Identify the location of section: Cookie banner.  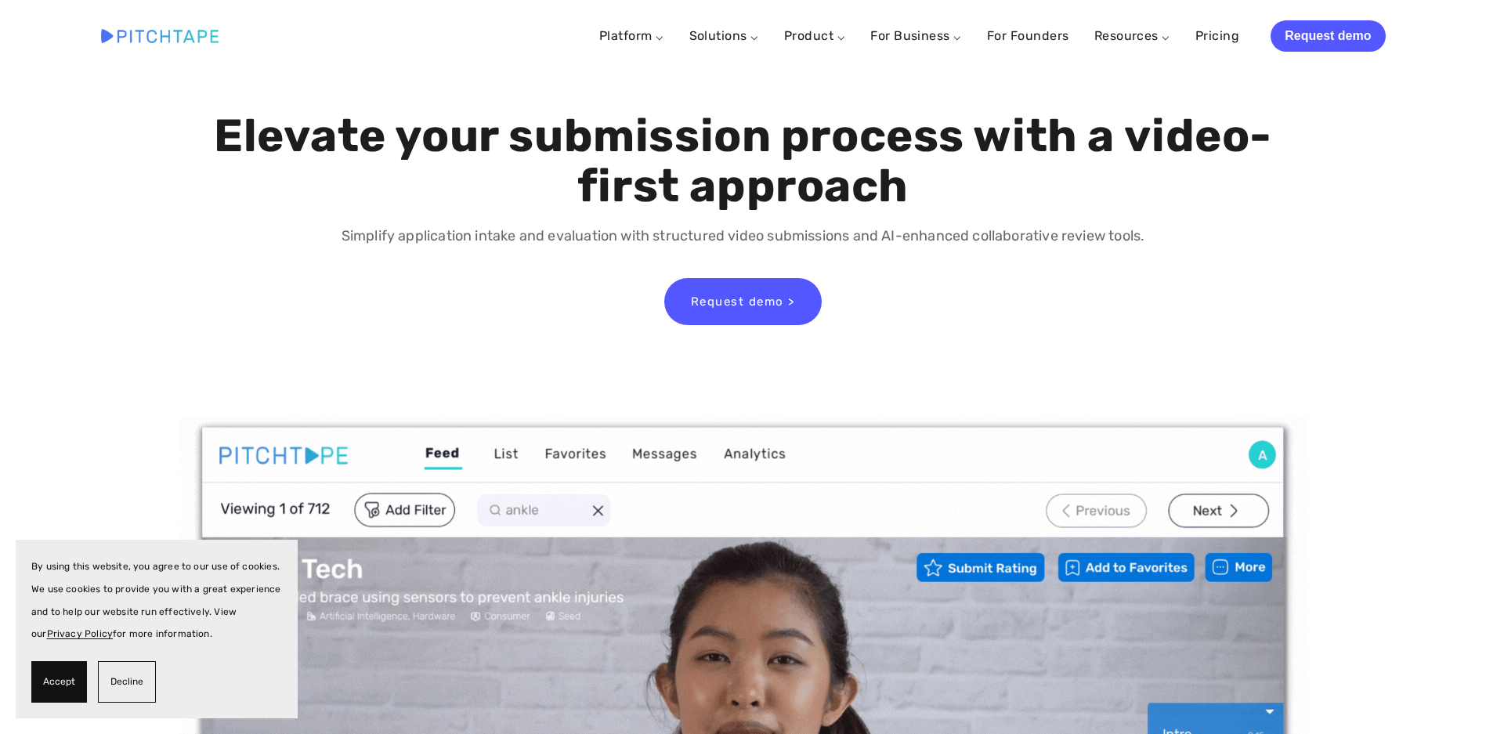
(157, 629).